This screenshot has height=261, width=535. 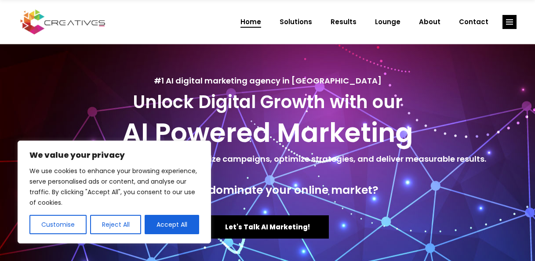 What do you see at coordinates (172, 225) in the screenshot?
I see `button: Accept All` at bounding box center [172, 225].